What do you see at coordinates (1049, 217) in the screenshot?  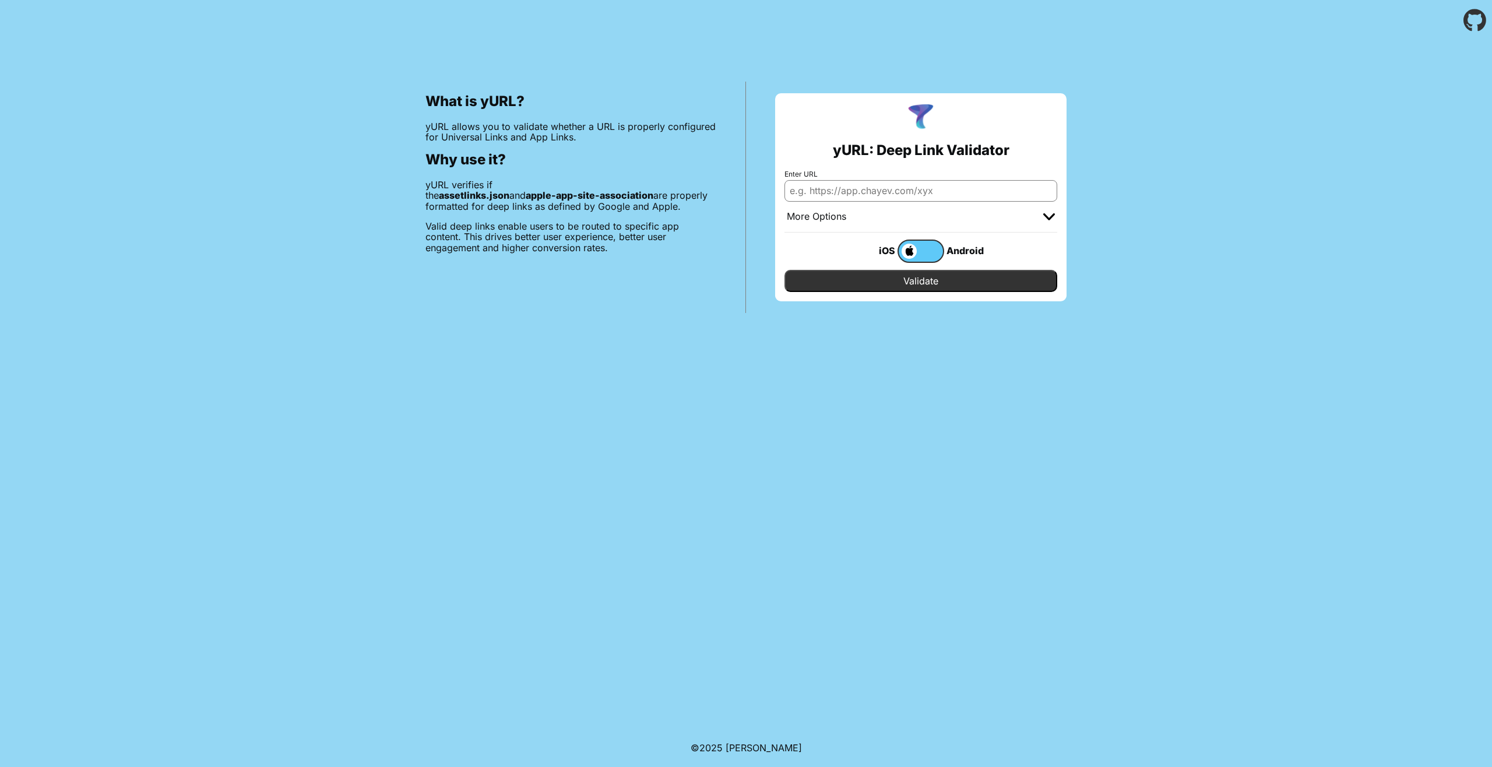 I see `img: chevron` at bounding box center [1049, 217].